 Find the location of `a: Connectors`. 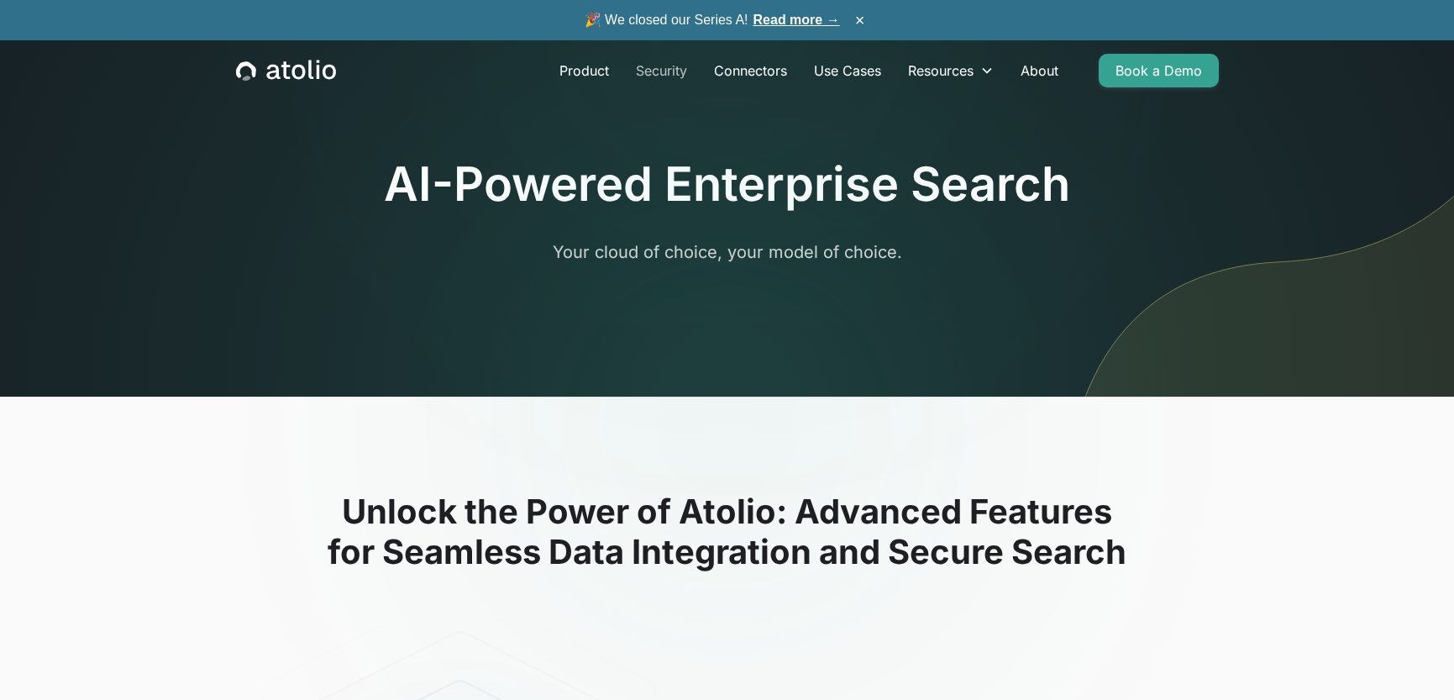

a: Connectors is located at coordinates (750, 71).